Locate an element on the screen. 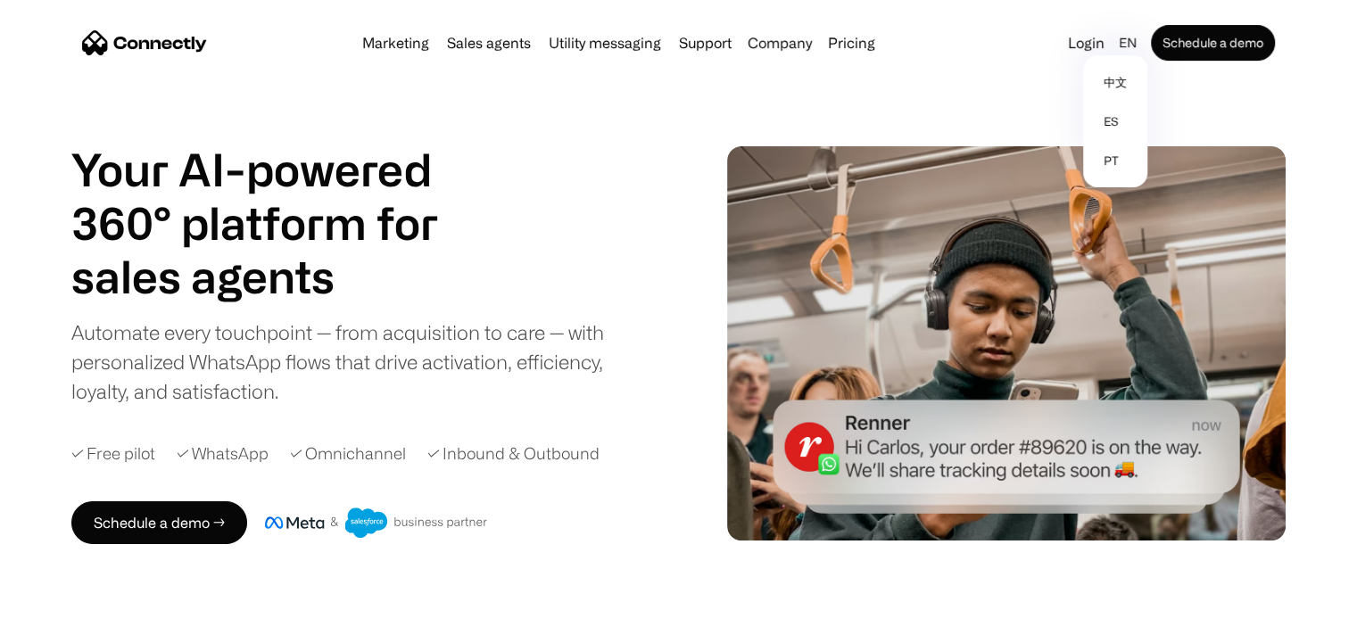  div: carousel is located at coordinates (277, 277).